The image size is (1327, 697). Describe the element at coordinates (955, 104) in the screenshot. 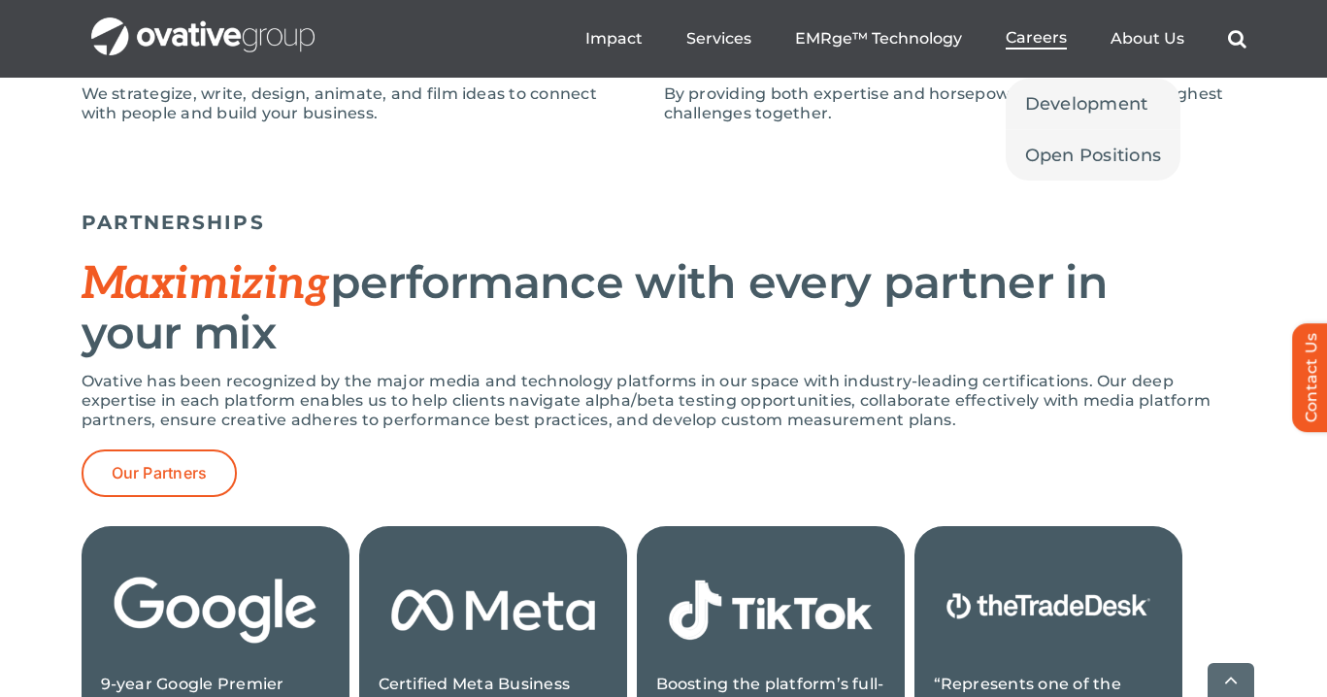

I see `p: By providing both expertise and horsepower, we solve your toughest challenges together.` at that location.